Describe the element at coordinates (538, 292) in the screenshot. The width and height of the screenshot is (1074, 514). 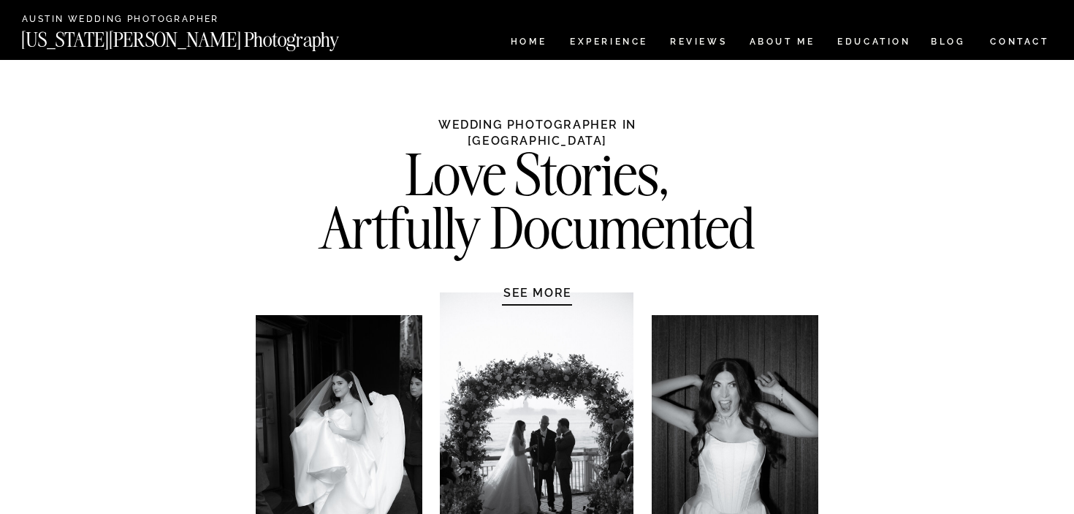
I see `a: SEE MORE` at that location.